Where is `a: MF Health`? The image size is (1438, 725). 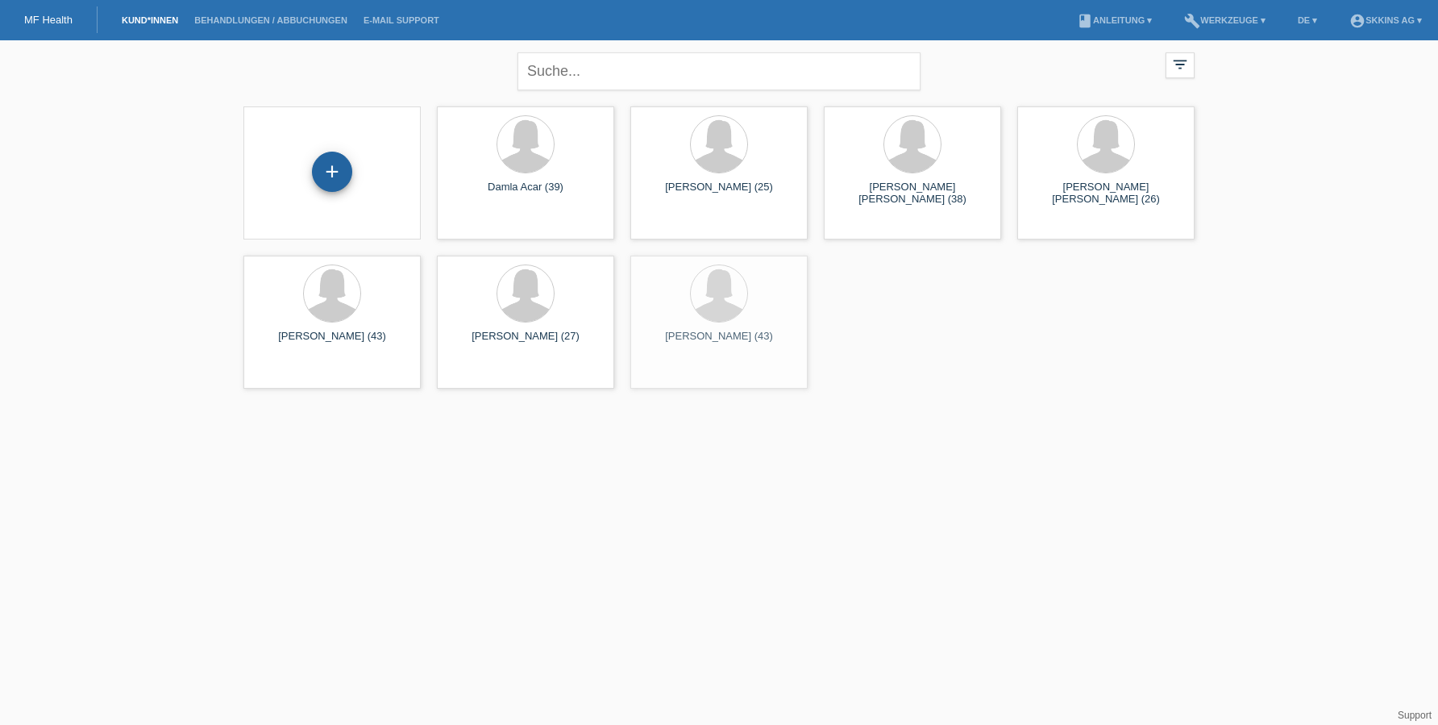
a: MF Health is located at coordinates (48, 19).